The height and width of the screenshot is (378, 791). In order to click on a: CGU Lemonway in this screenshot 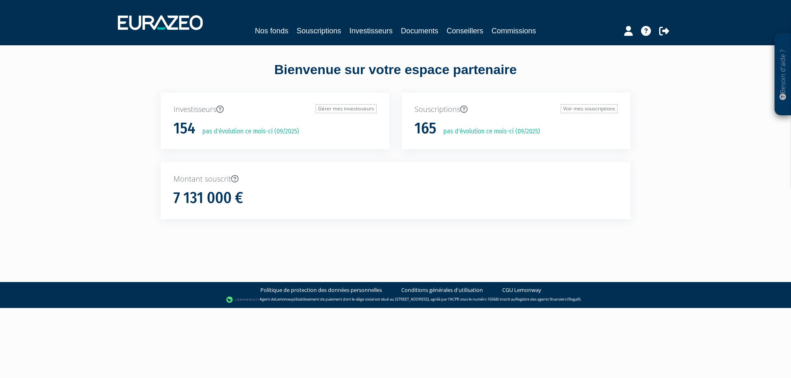, I will do `click(522, 290)`.